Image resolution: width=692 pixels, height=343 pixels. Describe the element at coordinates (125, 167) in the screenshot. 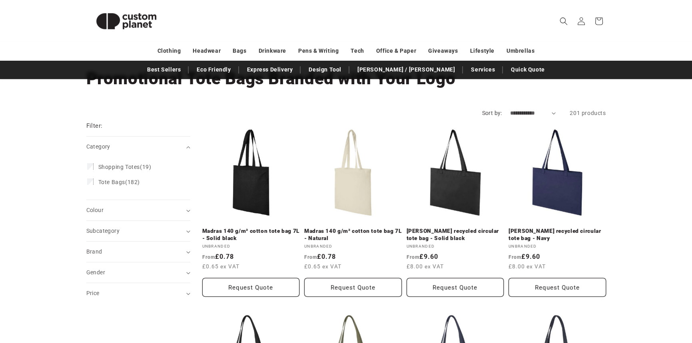

I see `span: (19)` at that location.